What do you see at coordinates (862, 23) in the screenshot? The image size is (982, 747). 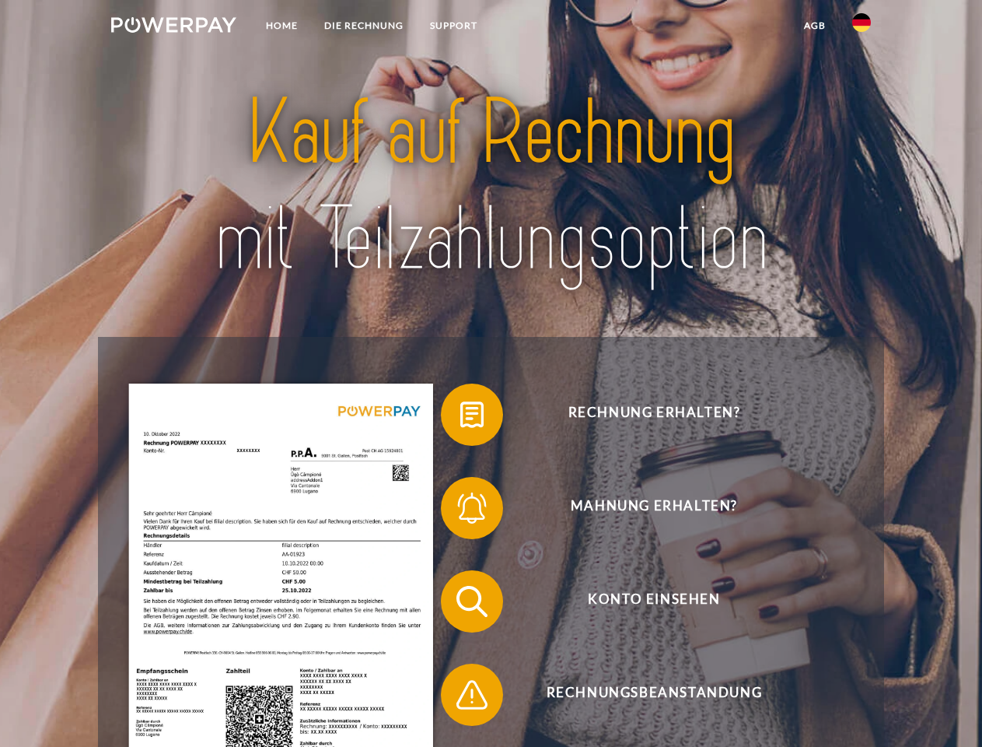 I see `img: de` at bounding box center [862, 23].